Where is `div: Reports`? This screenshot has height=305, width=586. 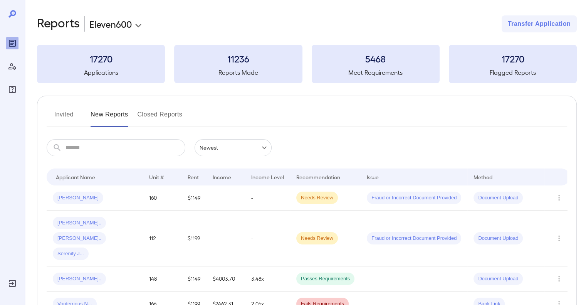
div: Reports is located at coordinates (12, 43).